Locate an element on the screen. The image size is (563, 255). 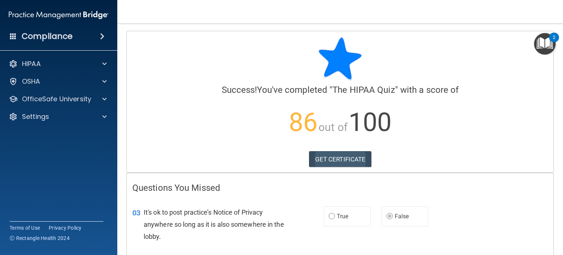
span: 86 is located at coordinates (303, 122).